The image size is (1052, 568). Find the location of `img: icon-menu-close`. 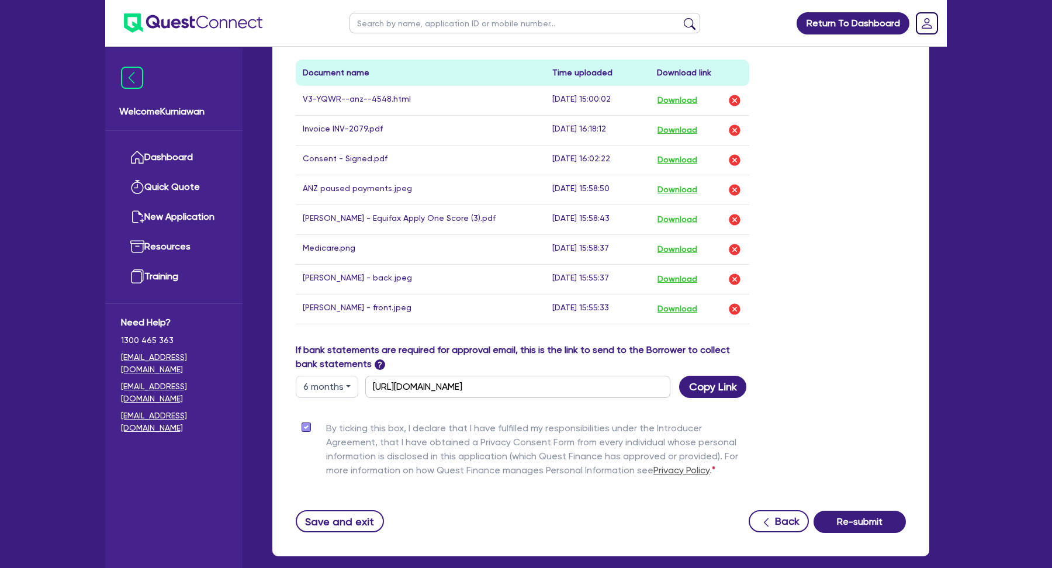

img: icon-menu-close is located at coordinates (132, 78).